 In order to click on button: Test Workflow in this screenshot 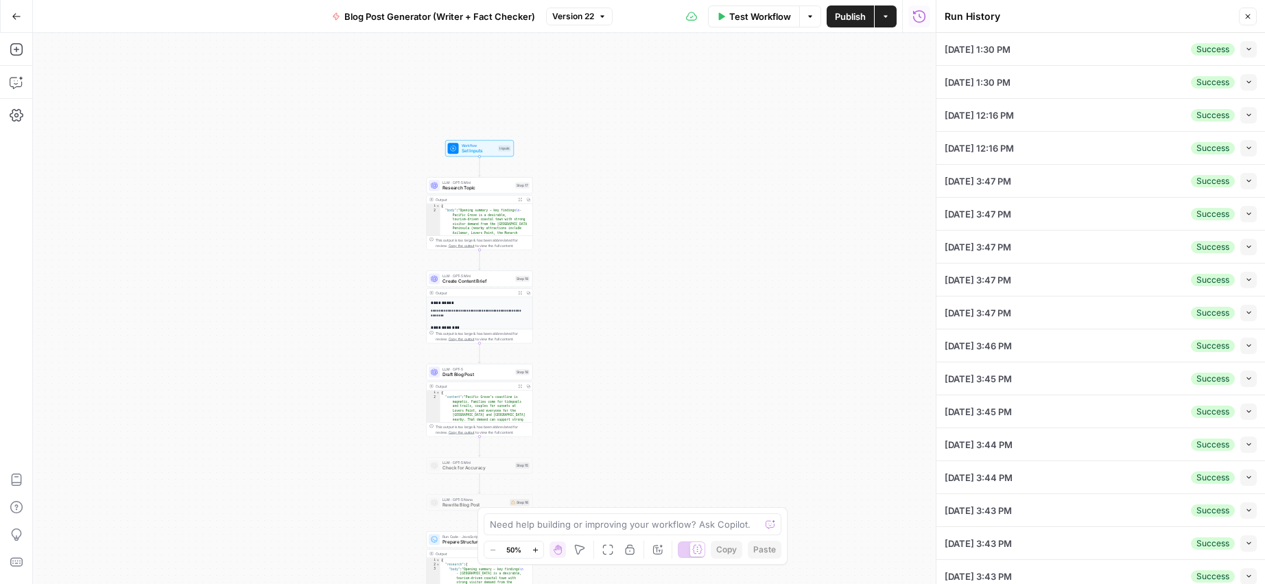, I will do `click(753, 16)`.